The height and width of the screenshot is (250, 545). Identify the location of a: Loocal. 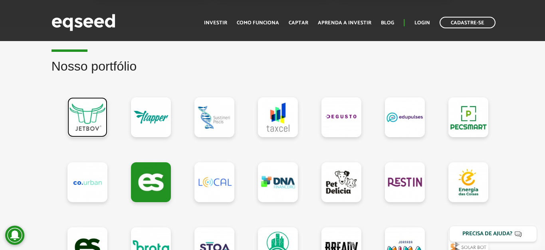
(214, 183).